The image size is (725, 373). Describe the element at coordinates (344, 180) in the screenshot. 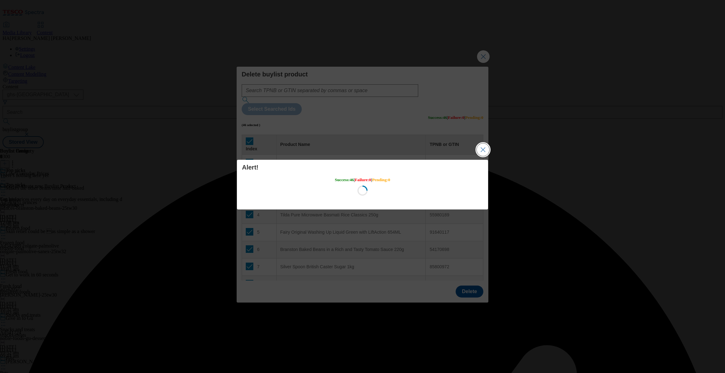

I see `span: Success : 46` at that location.